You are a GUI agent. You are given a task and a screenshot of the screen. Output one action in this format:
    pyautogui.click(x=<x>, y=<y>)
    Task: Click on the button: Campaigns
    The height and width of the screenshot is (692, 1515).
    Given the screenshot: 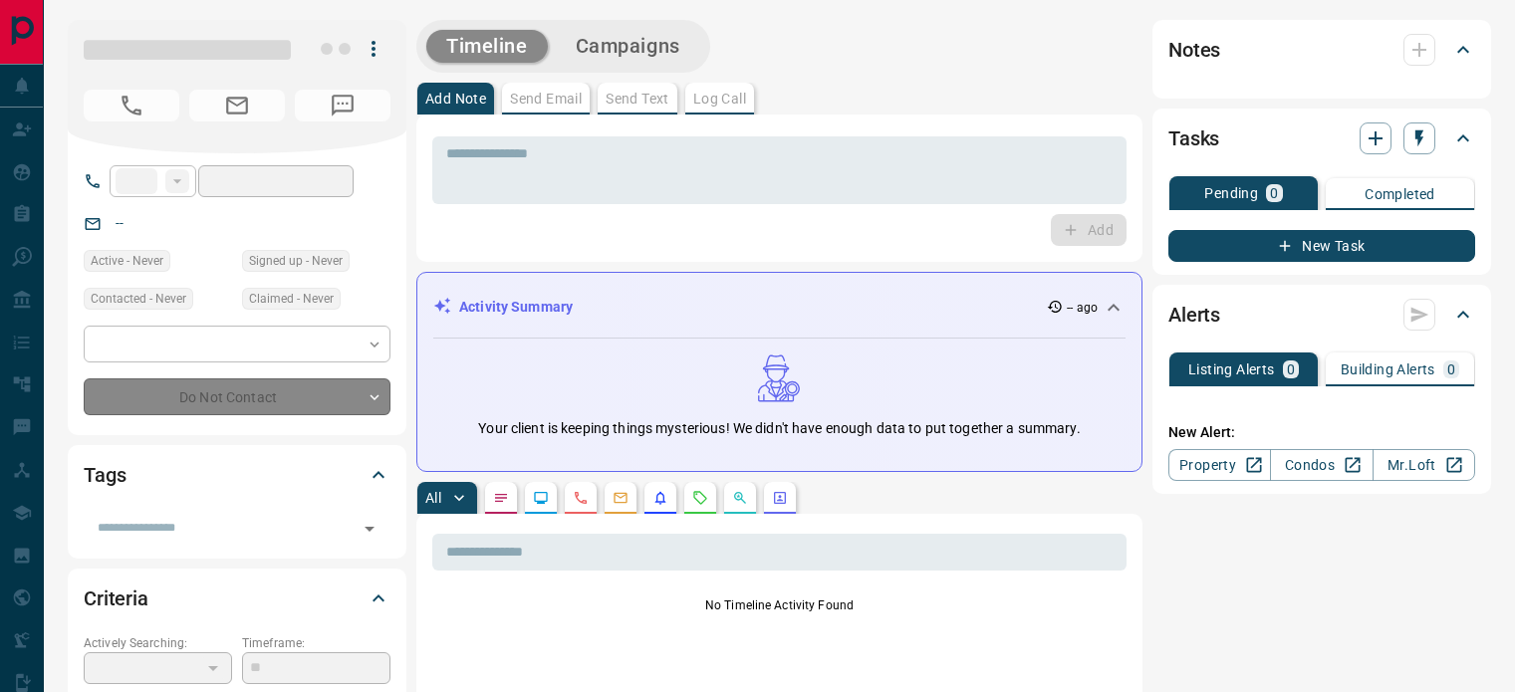 What is the action you would take?
    pyautogui.click(x=627, y=46)
    